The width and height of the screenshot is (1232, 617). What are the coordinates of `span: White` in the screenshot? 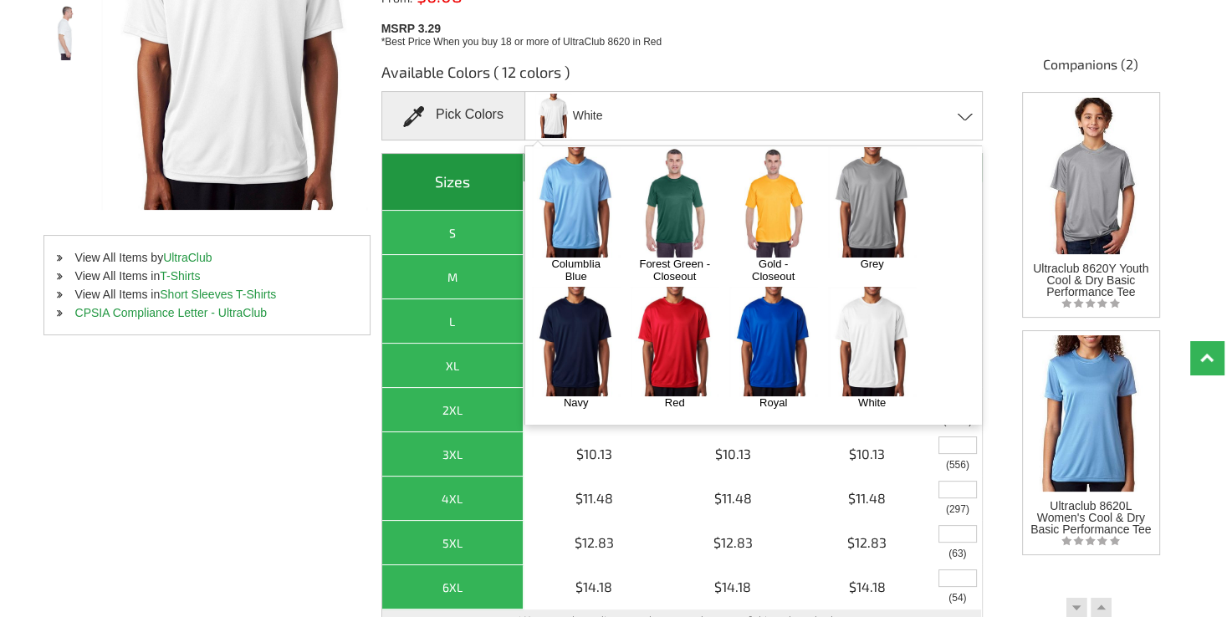 It's located at (588, 115).